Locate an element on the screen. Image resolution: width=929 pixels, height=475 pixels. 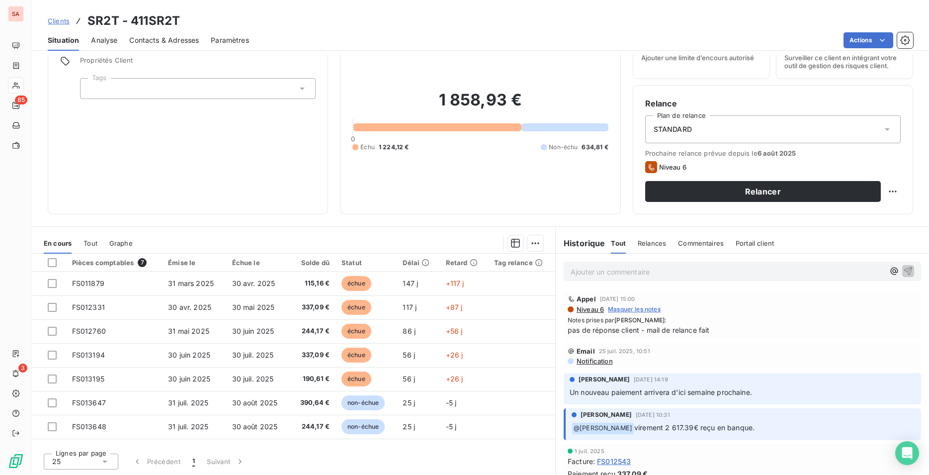
span: 31 mars 2025 is located at coordinates (191, 283).